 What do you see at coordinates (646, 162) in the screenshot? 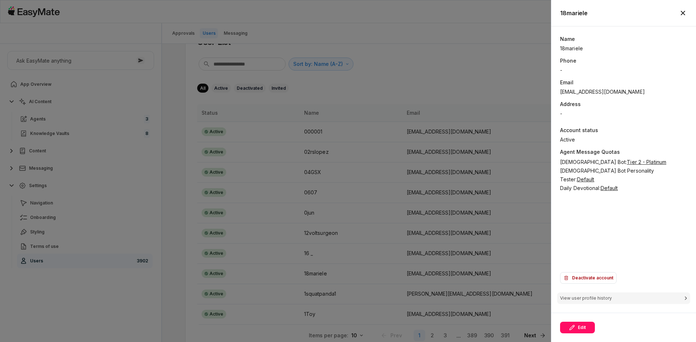
I see `span: Tier 2 - Platinum` at bounding box center [646, 162].